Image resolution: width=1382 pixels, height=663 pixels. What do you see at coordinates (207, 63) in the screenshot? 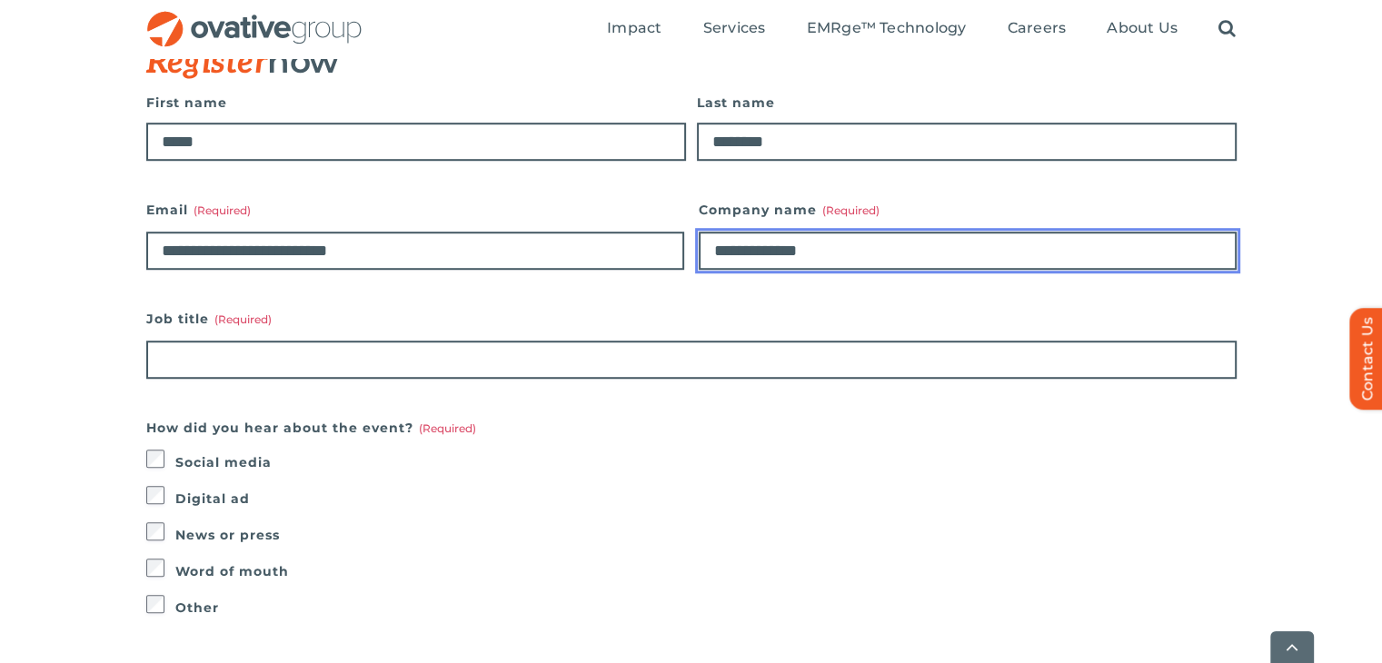
I see `span: Register` at bounding box center [207, 63].